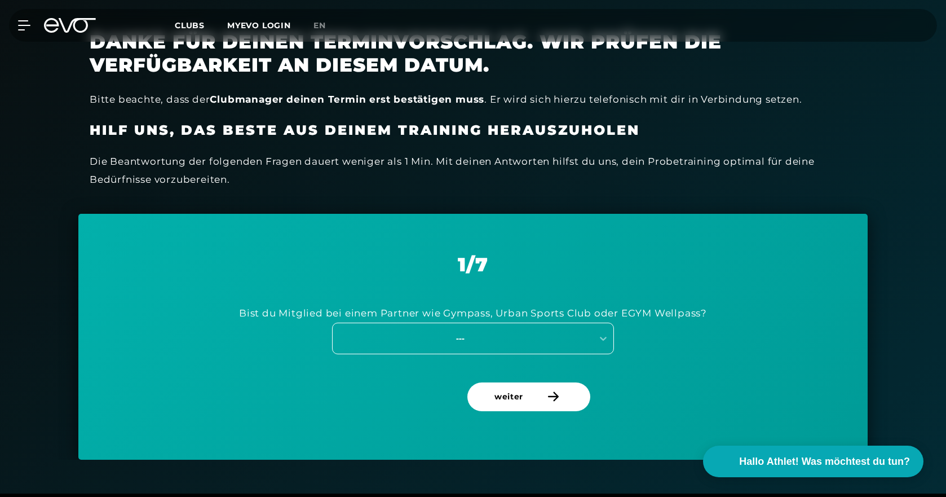 The height and width of the screenshot is (497, 946). Describe the element at coordinates (473, 54) in the screenshot. I see `h2: Danke für deinen Terminvorschlag. Wir prüfen die Verfügbarkeit an diesem Datum.` at that location.